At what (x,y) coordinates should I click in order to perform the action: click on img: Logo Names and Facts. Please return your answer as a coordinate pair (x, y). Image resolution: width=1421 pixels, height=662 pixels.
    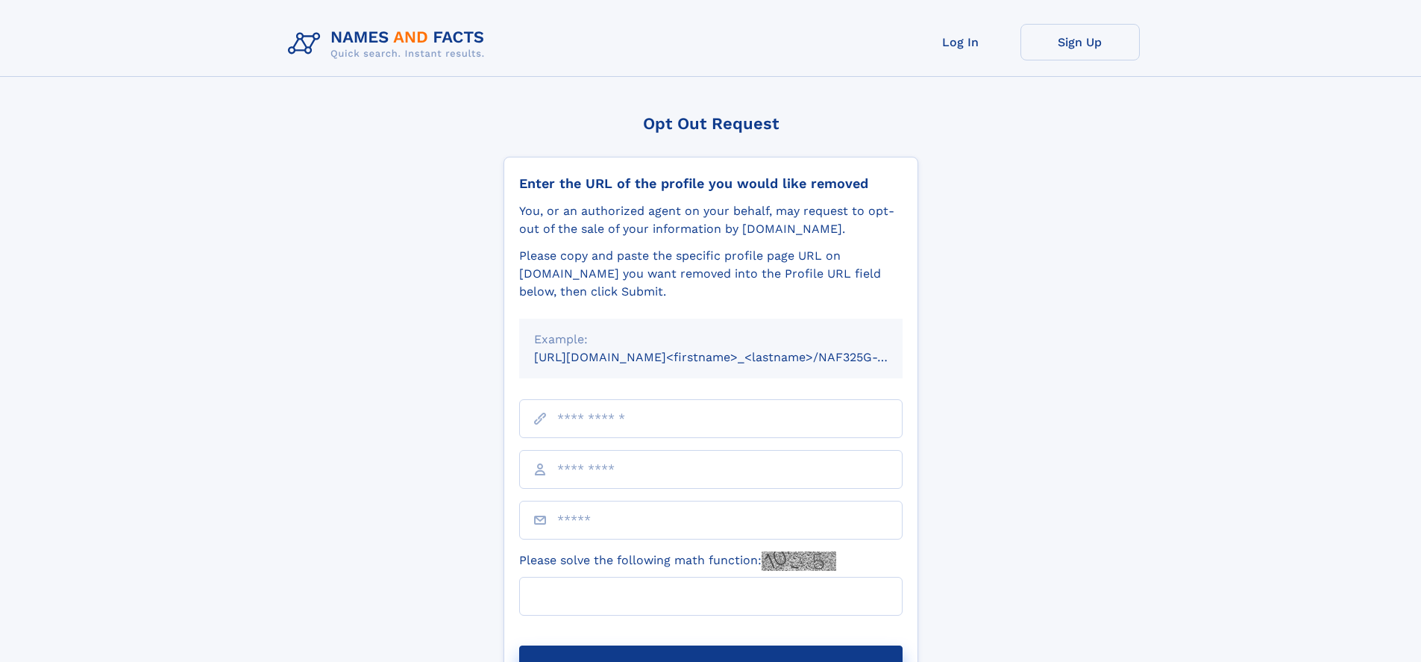
    Looking at the image, I should click on (389, 44).